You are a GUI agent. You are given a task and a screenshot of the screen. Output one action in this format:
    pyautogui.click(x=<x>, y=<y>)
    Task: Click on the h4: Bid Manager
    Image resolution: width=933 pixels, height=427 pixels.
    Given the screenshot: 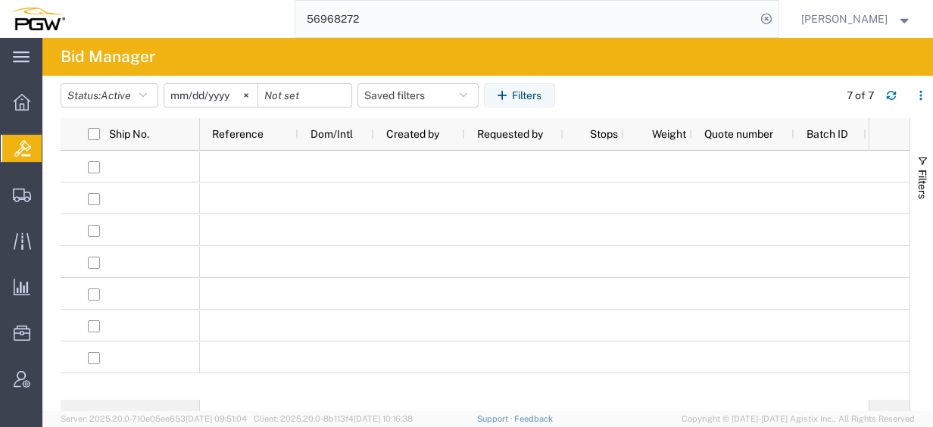 What is the action you would take?
    pyautogui.click(x=107, y=57)
    